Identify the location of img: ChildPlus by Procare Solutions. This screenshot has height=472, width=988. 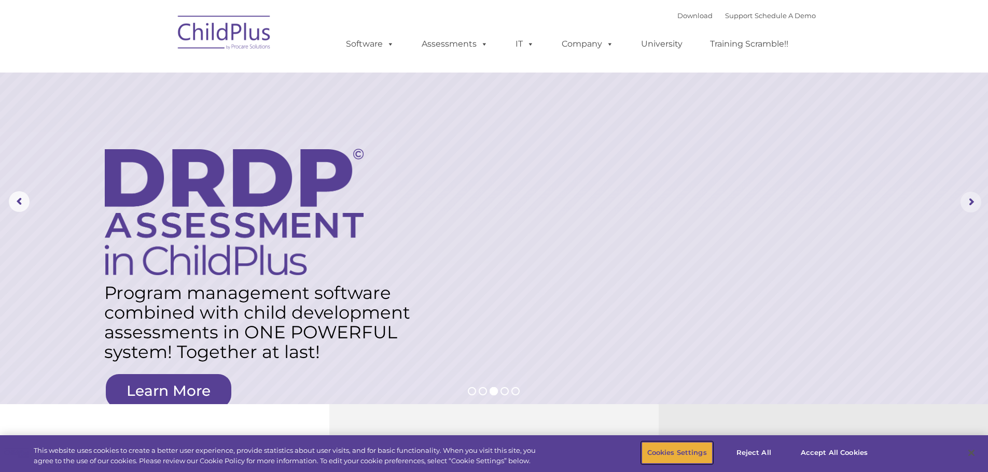
(225, 34).